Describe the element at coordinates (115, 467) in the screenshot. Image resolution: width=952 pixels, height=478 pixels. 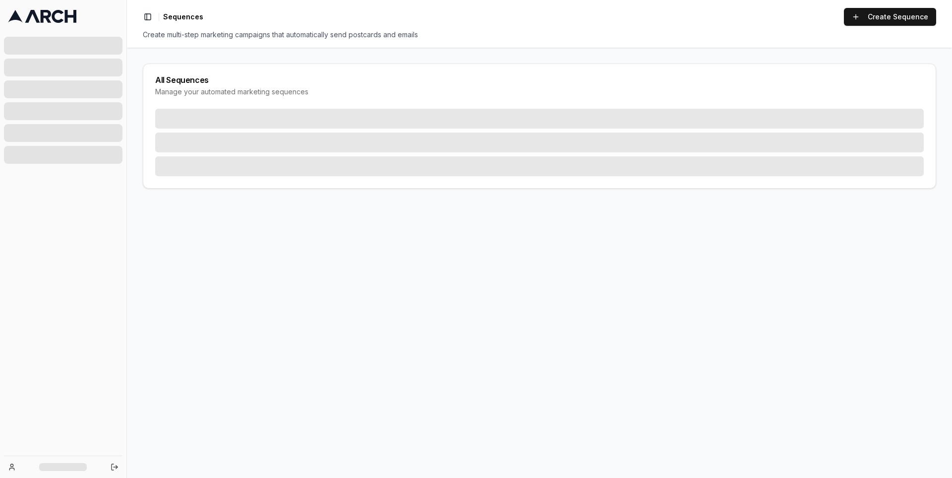
I see `button: Log out` at that location.